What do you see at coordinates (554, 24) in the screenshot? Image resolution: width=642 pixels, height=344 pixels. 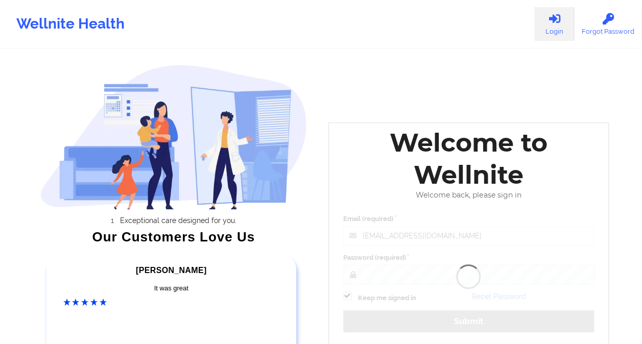 I see `a: Login` at bounding box center [554, 24].